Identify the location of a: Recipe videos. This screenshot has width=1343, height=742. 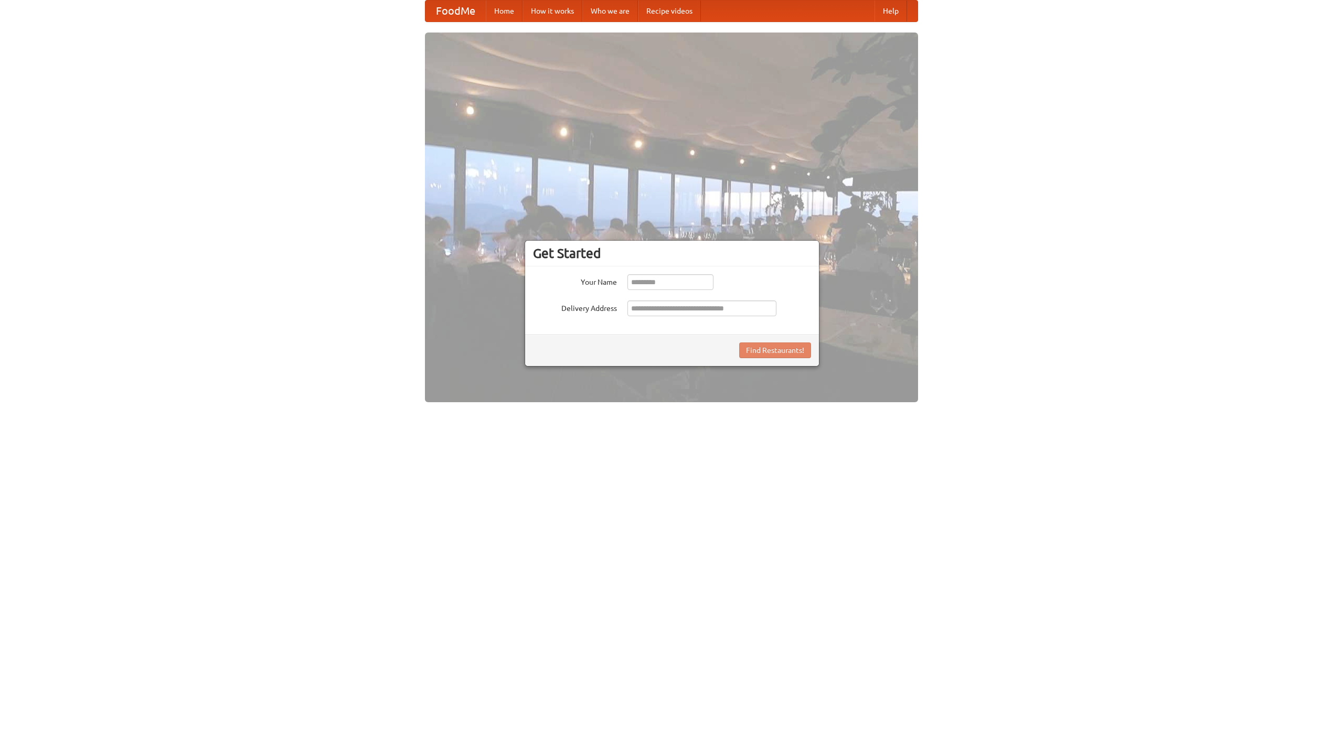
(669, 11).